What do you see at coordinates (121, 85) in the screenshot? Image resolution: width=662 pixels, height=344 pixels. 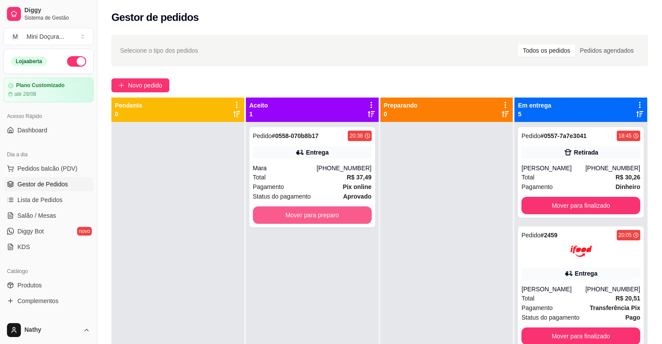 I see `span: plus` at bounding box center [121, 85].